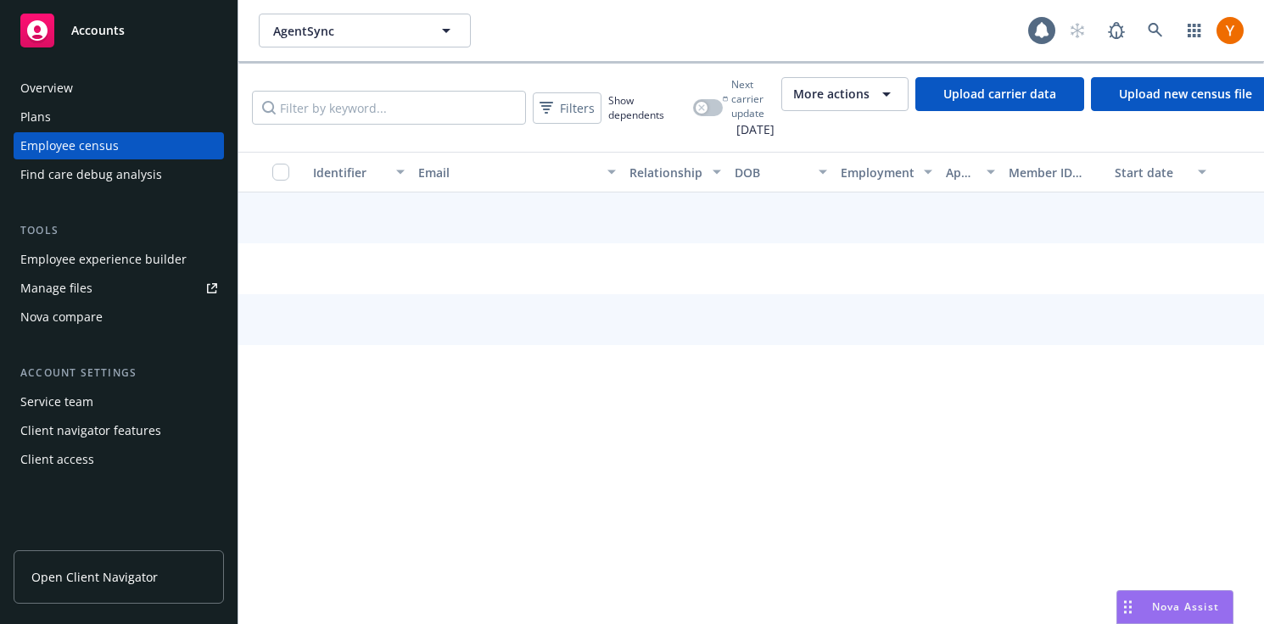 Image resolution: width=1264 pixels, height=624 pixels. I want to click on input: Filter by keyword..., so click(388, 108).